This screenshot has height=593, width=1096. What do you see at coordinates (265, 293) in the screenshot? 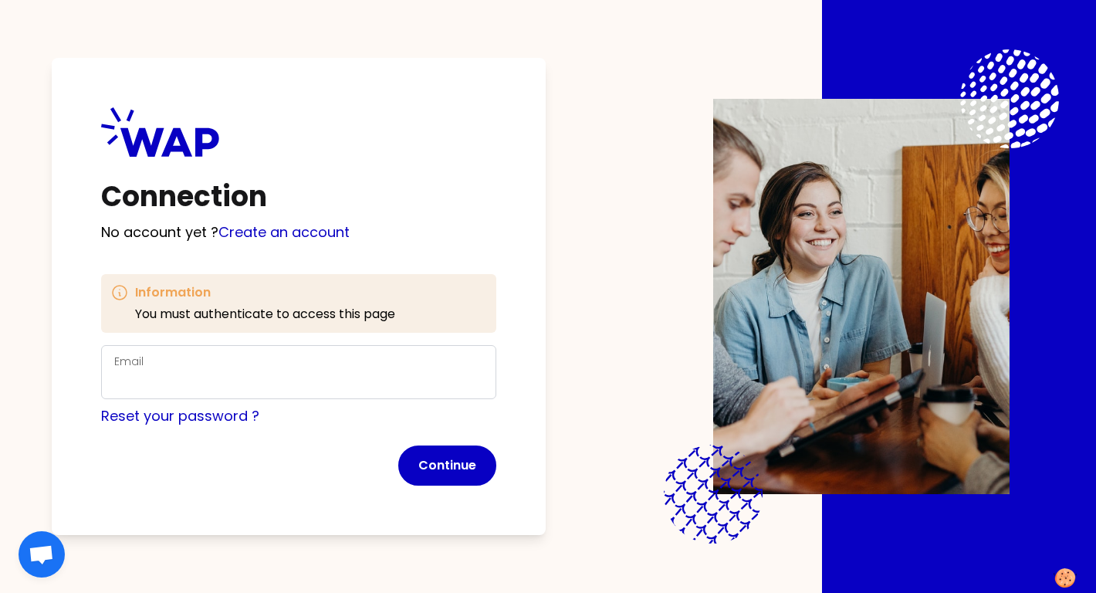
I see `h3: Information` at bounding box center [265, 293].